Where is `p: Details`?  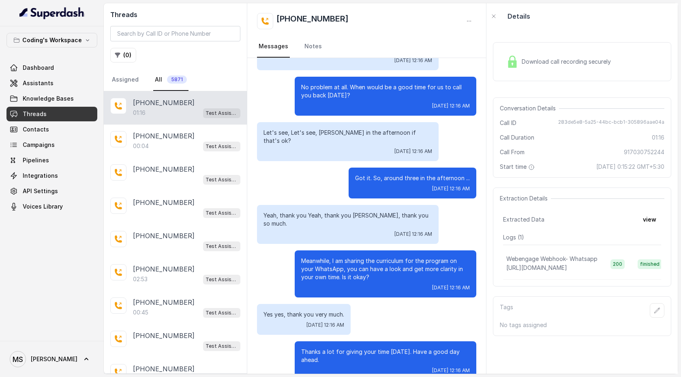
p: Details is located at coordinates (519, 16).